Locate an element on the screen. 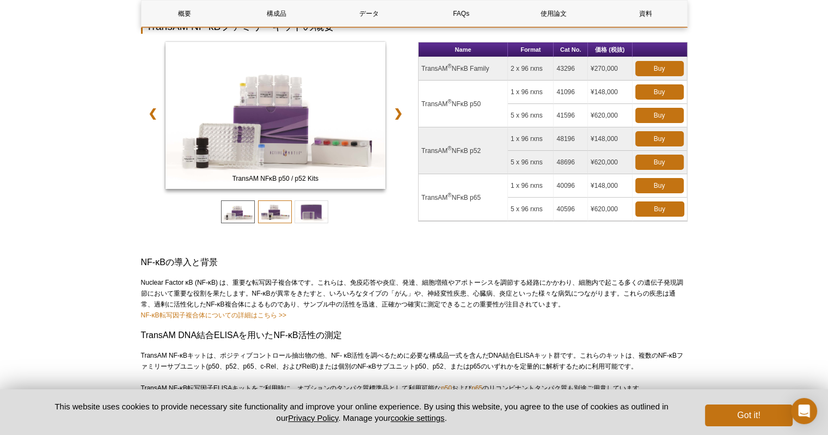 The width and height of the screenshot is (828, 435). td: 41096 is located at coordinates (570, 92).